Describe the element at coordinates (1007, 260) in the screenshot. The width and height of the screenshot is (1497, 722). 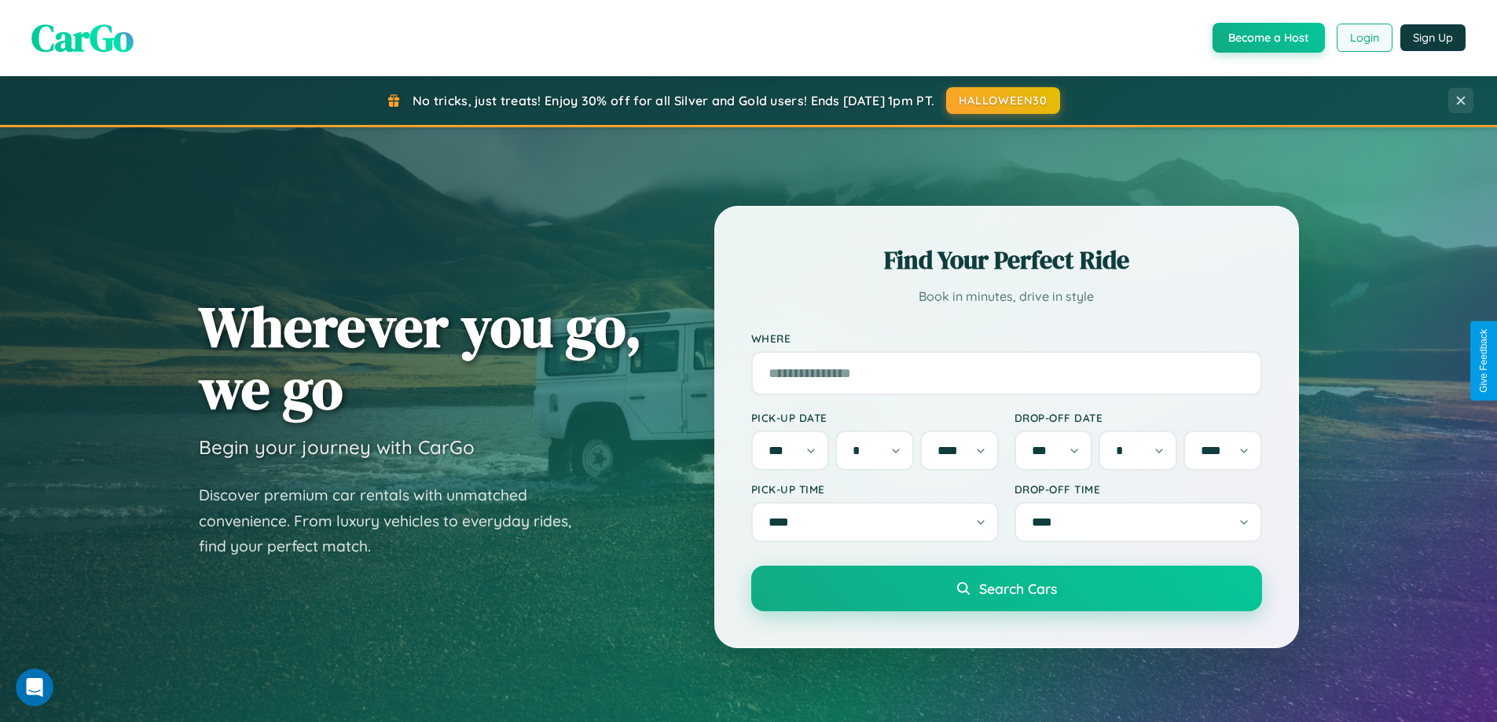
I see `h2: Find Your Perfect Ride` at that location.